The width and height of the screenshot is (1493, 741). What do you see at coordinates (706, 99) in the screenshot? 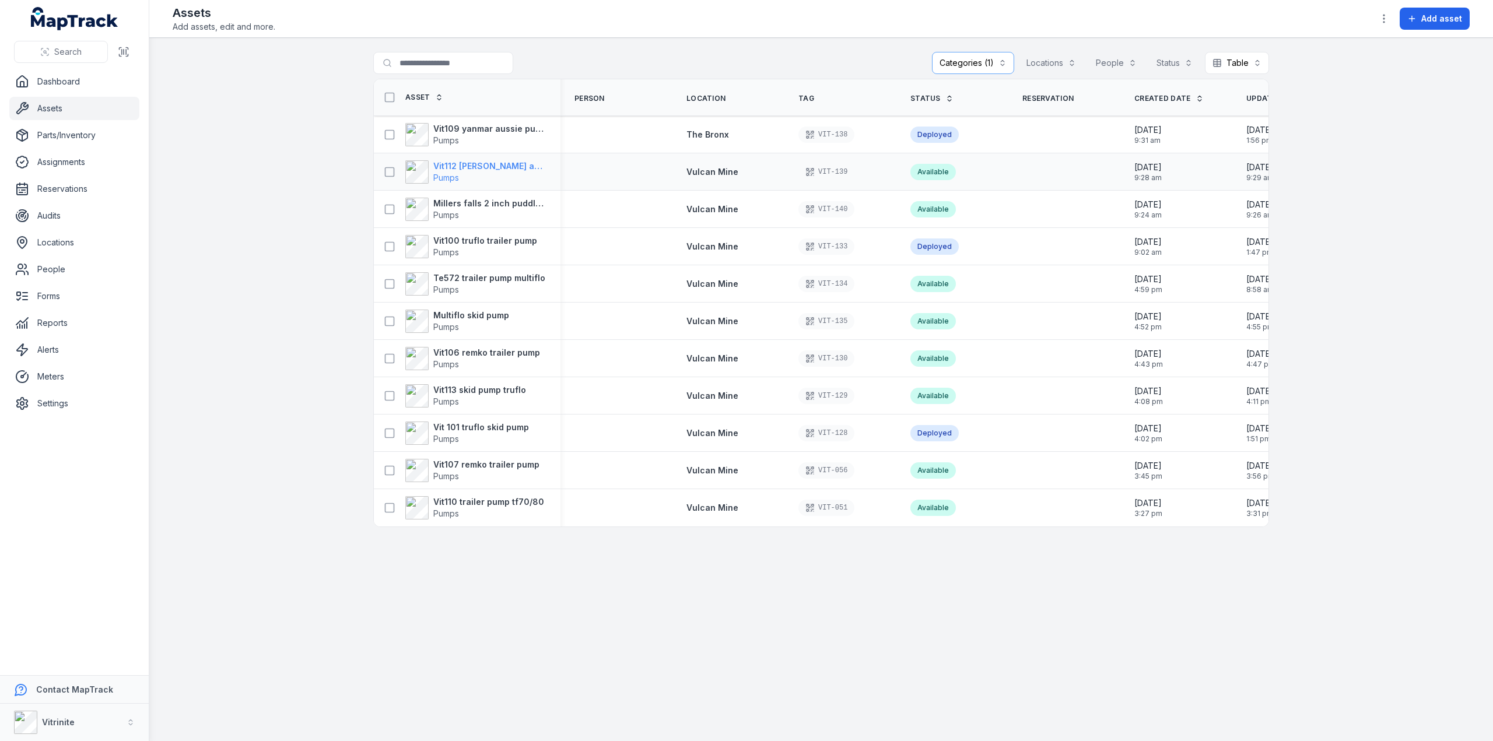
I see `span: Location` at bounding box center [706, 99].